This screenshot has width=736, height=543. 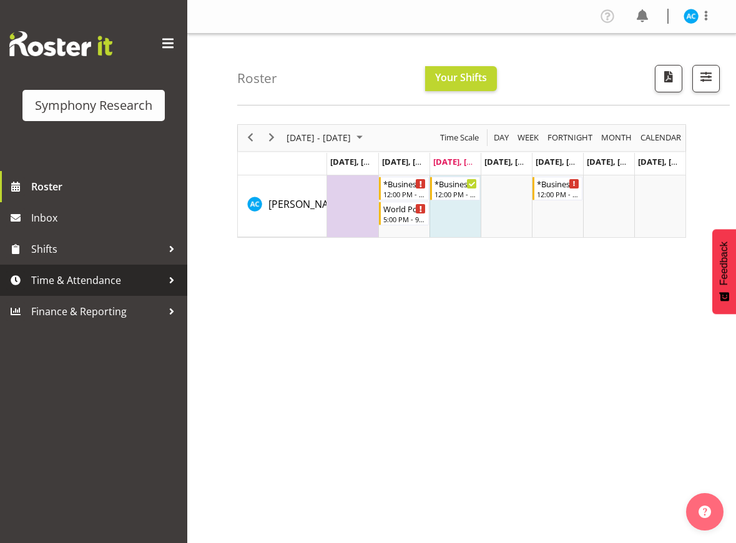 What do you see at coordinates (61, 44) in the screenshot?
I see `img: Rosterit website logo` at bounding box center [61, 44].